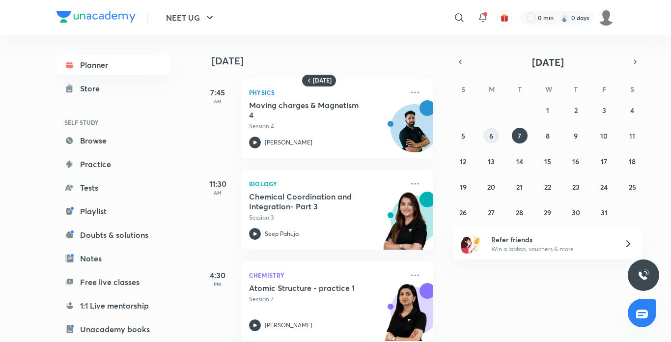  What do you see at coordinates (464, 187) in the screenshot?
I see `button: October 19, 2025` at bounding box center [464, 187].